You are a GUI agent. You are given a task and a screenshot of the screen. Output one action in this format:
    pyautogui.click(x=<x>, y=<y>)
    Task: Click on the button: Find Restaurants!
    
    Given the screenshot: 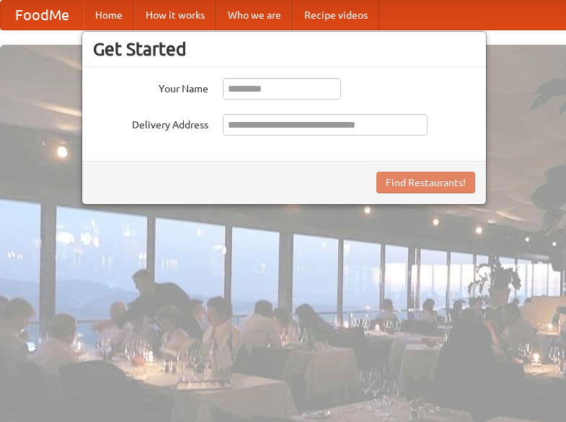 What is the action you would take?
    pyautogui.click(x=426, y=183)
    